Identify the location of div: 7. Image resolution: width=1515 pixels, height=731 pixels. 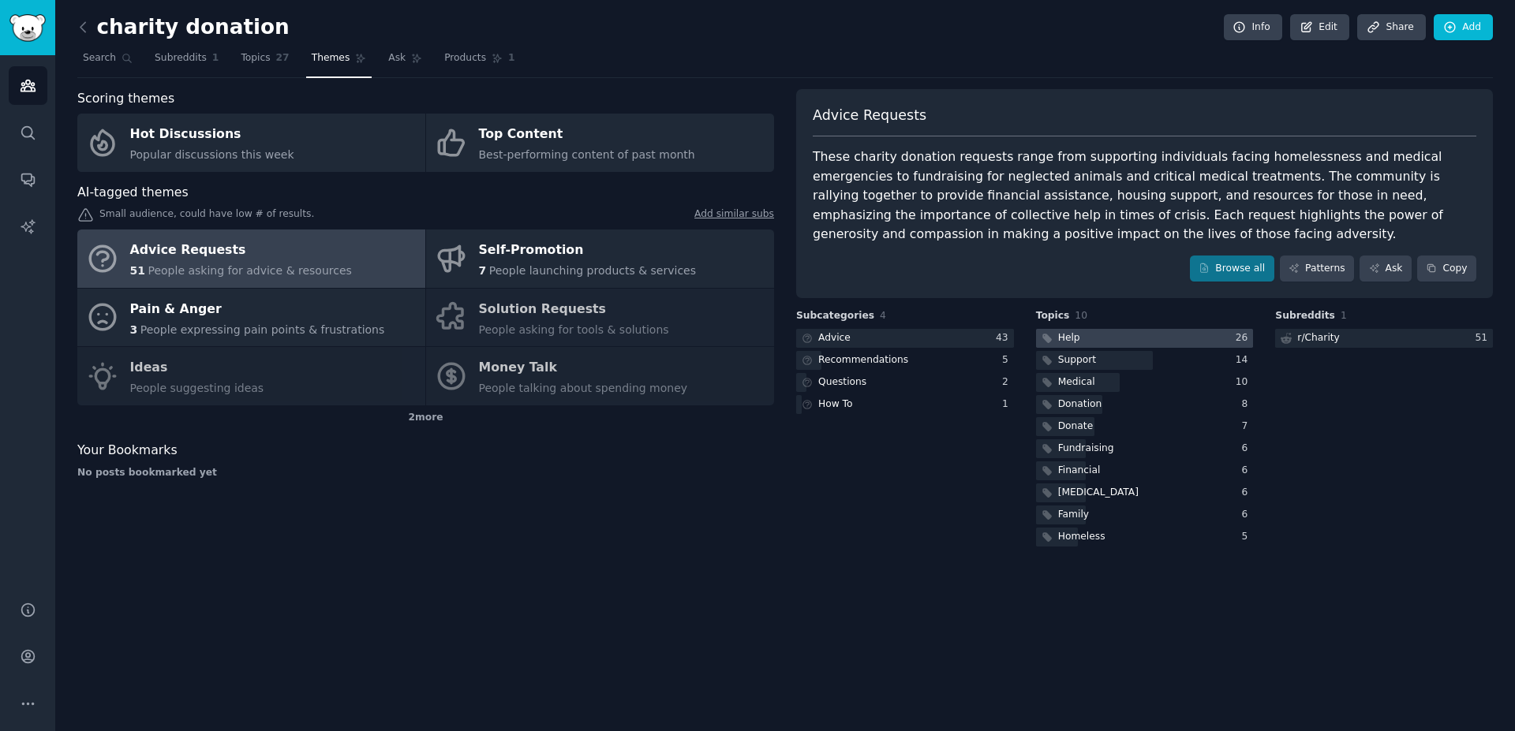
(1247, 427).